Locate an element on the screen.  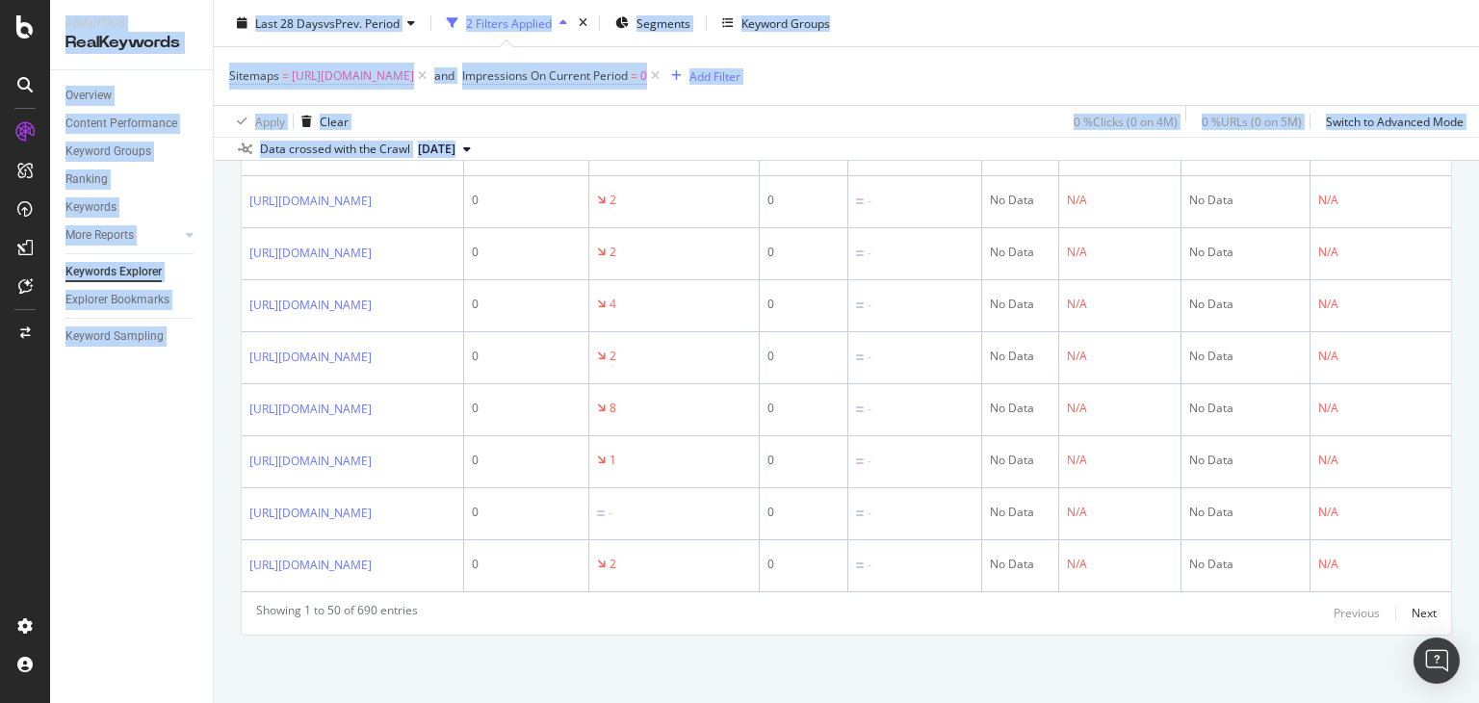
span: Impressions On Current Period is located at coordinates (545, 75).